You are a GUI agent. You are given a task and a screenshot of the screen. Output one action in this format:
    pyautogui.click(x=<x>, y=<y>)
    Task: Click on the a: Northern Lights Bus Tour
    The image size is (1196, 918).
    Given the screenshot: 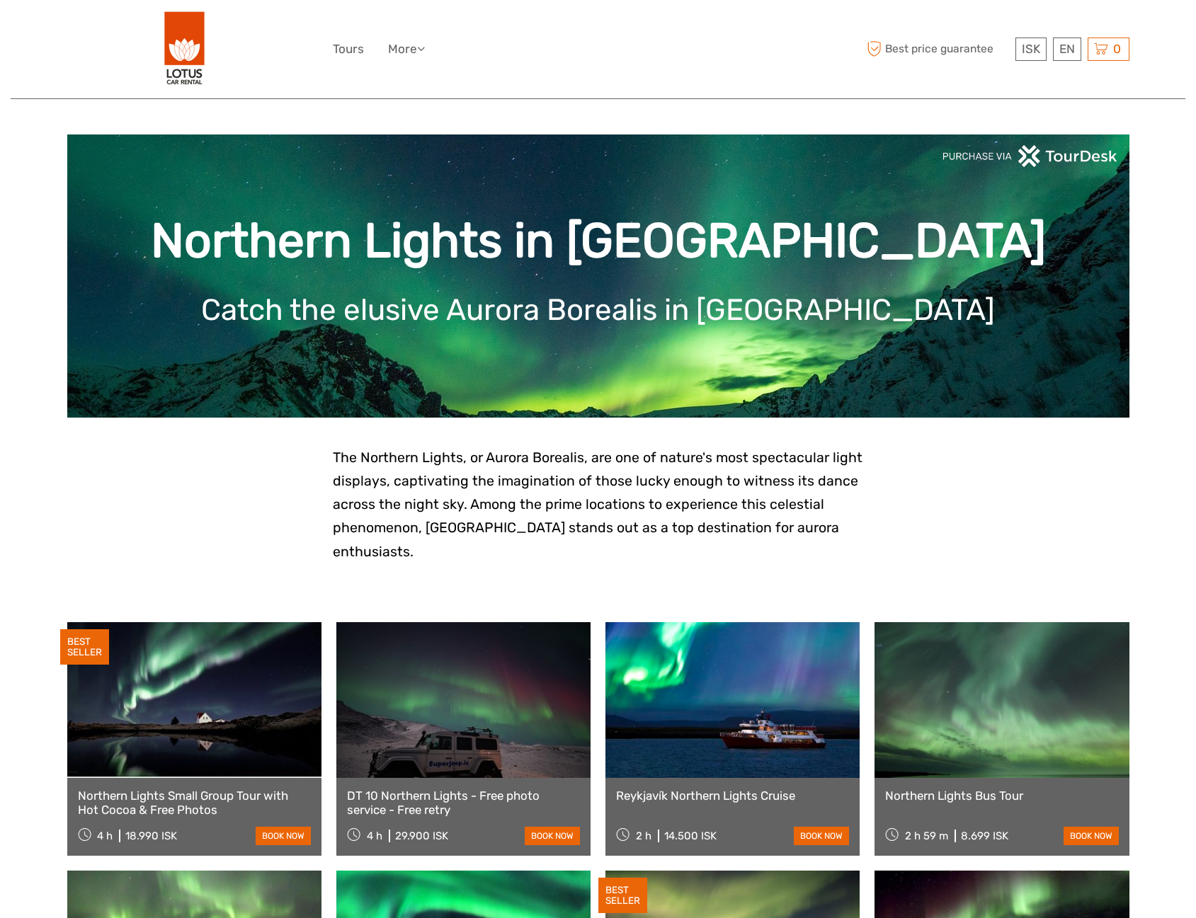 What is the action you would take?
    pyautogui.click(x=1001, y=796)
    